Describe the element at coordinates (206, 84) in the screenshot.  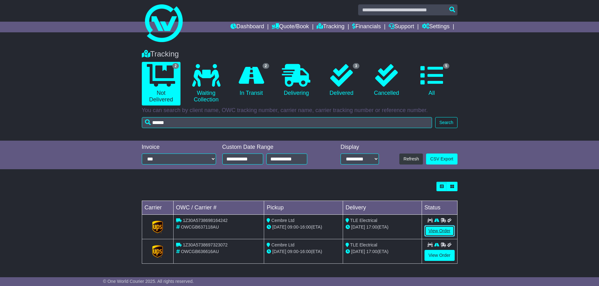
I see `a: Waiting Collection` at that location.